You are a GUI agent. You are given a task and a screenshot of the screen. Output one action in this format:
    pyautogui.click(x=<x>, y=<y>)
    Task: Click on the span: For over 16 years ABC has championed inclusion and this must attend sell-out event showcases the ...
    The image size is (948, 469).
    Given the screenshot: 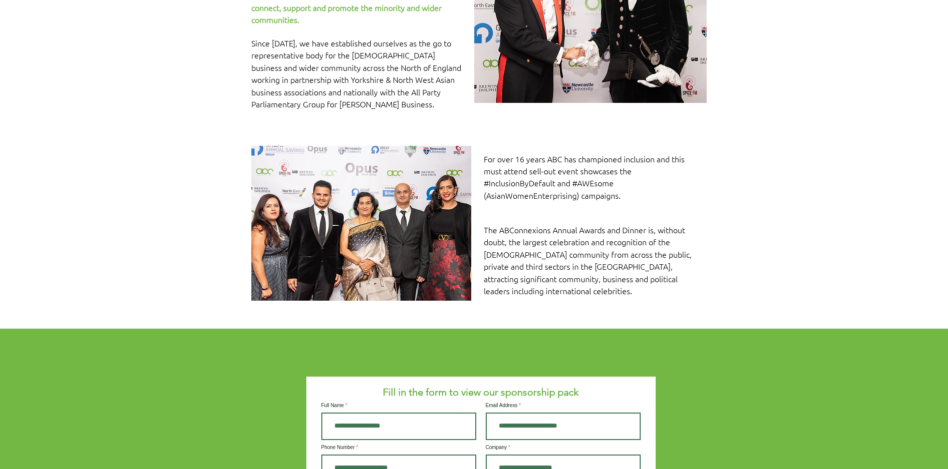 What is the action you would take?
    pyautogui.click(x=584, y=177)
    